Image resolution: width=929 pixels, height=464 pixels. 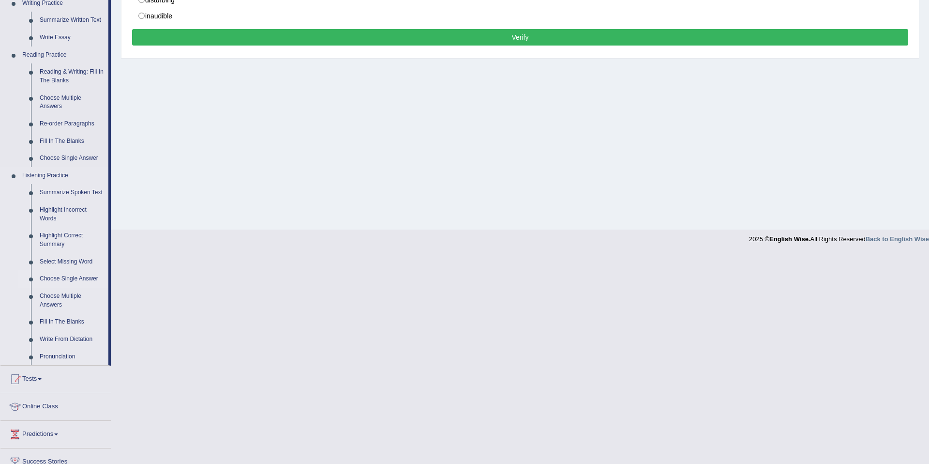 What do you see at coordinates (72, 240) in the screenshot?
I see `a: Highlight Correct Summary` at bounding box center [72, 240].